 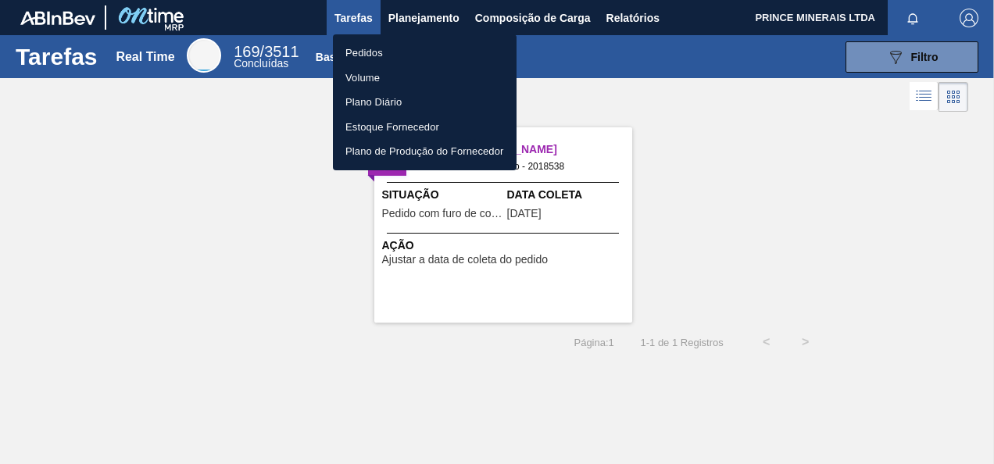 What do you see at coordinates (424, 127) in the screenshot?
I see `li: Estoque Fornecedor` at bounding box center [424, 127].